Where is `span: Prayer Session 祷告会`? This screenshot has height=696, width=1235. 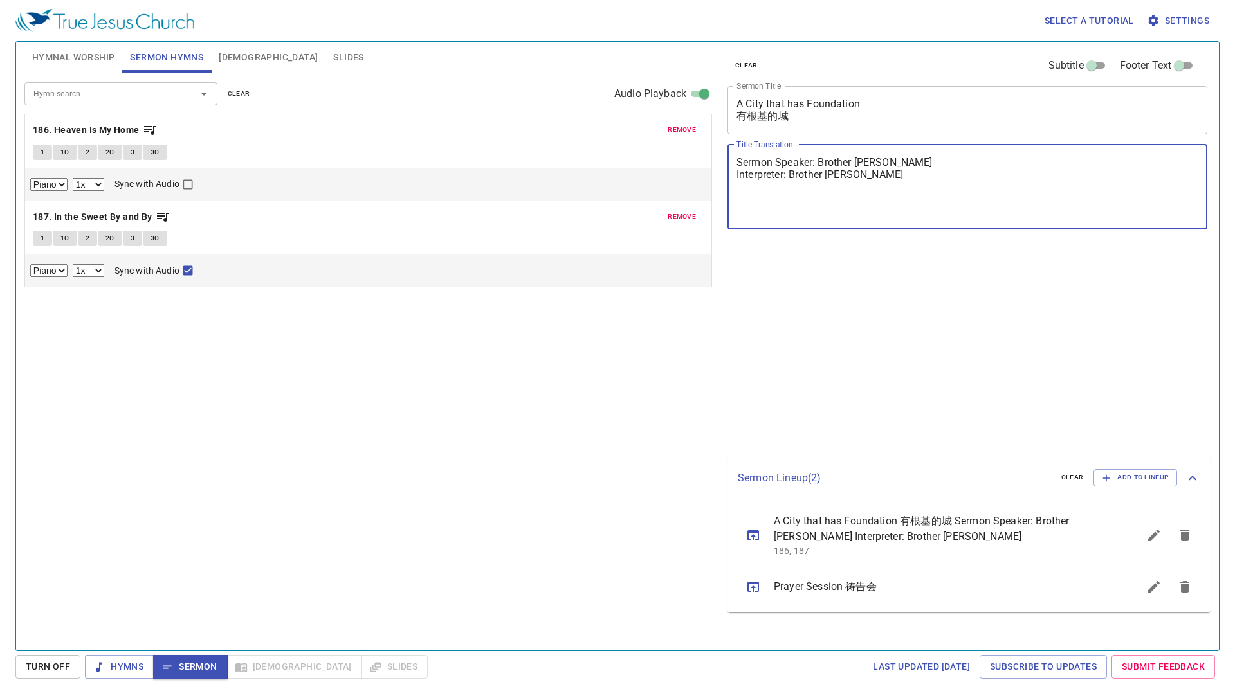
span: Prayer Session 祷告会 is located at coordinates (940, 587).